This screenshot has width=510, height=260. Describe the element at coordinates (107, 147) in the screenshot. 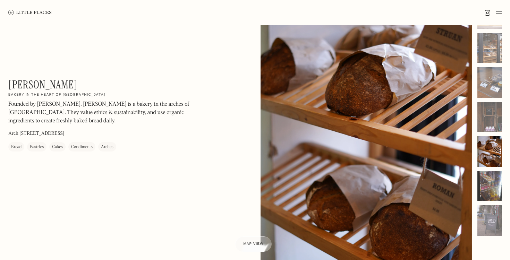

I see `div: Arches` at that location.